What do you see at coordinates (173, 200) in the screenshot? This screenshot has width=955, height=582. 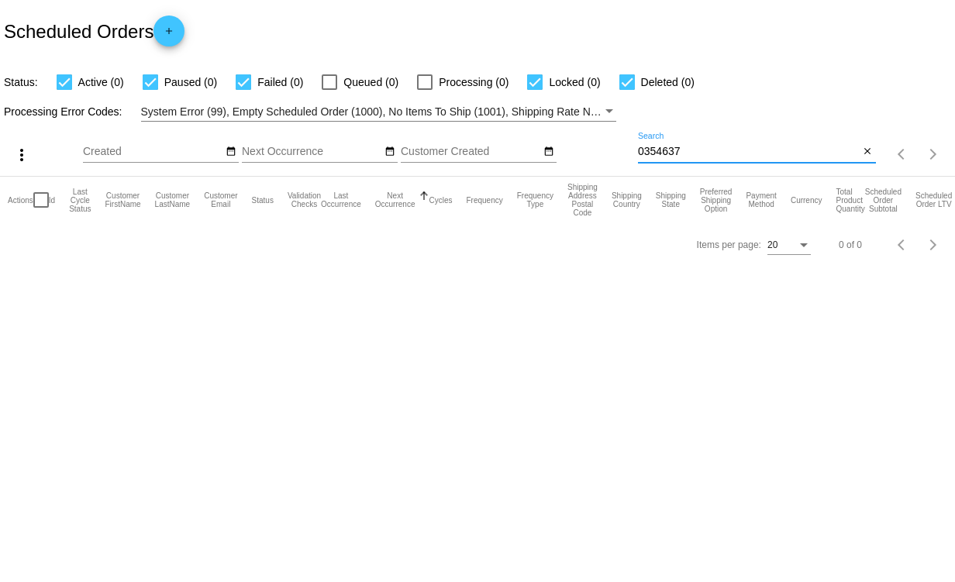 I see `button: Change sorting for CustomerLastName` at bounding box center [173, 200].